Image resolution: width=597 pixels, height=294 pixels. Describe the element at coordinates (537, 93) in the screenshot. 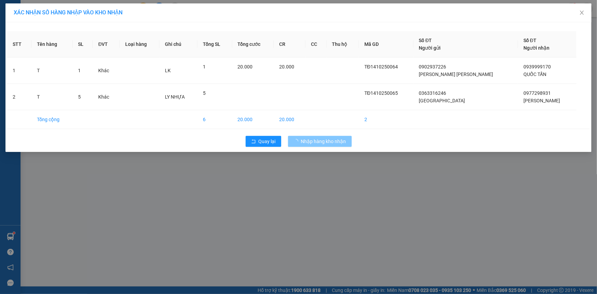

I see `span: 0977298931` at that location.